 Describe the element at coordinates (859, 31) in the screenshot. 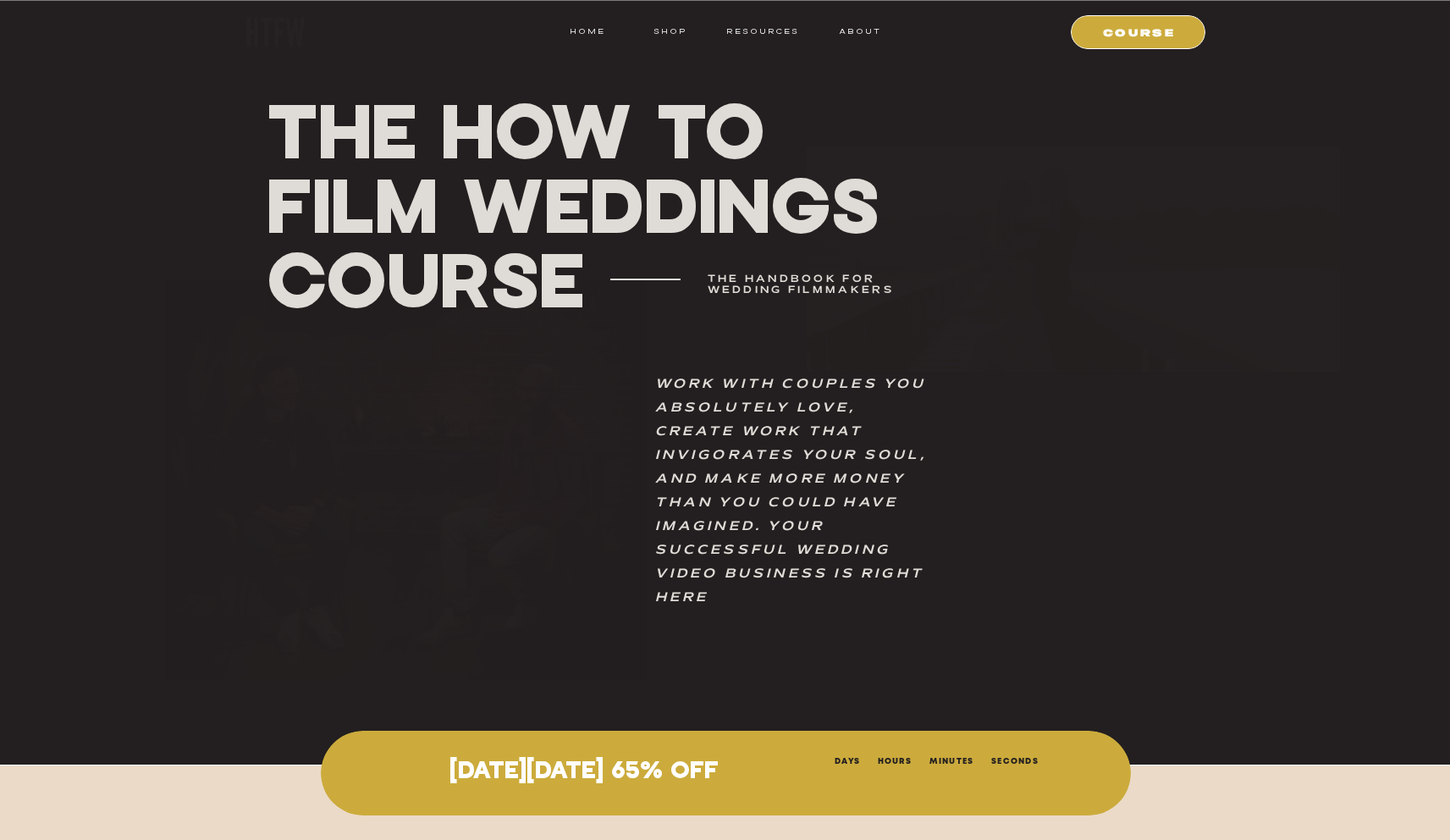

I see `nav: ABOUT` at that location.